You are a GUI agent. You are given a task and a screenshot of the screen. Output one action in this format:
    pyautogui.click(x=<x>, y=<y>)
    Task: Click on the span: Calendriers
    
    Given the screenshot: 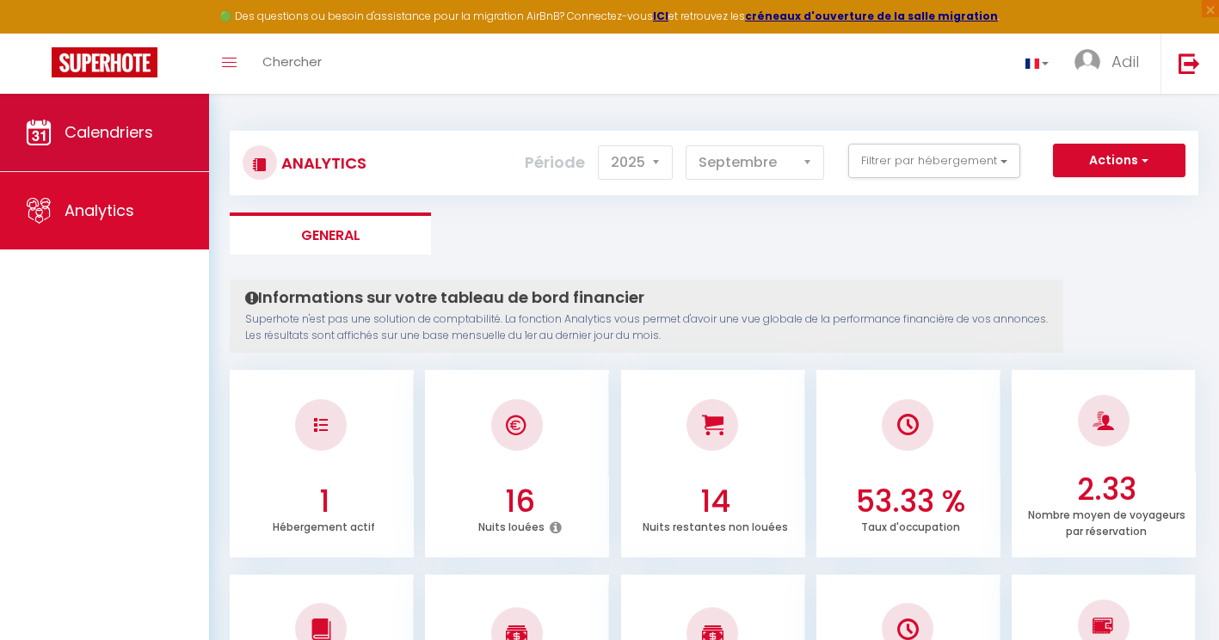 What is the action you would take?
    pyautogui.click(x=108, y=132)
    